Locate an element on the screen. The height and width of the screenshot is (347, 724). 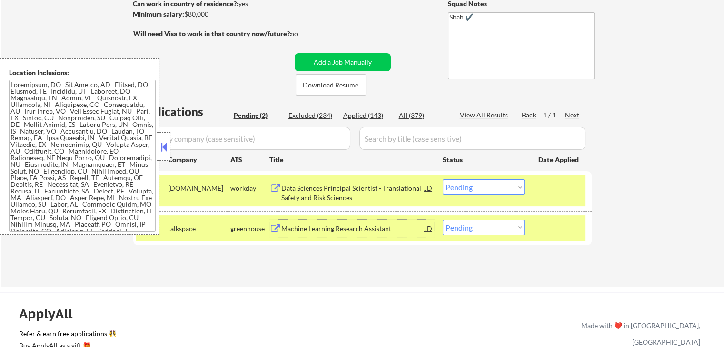
input: Search by company (case sensitive) is located at coordinates (243, 138).